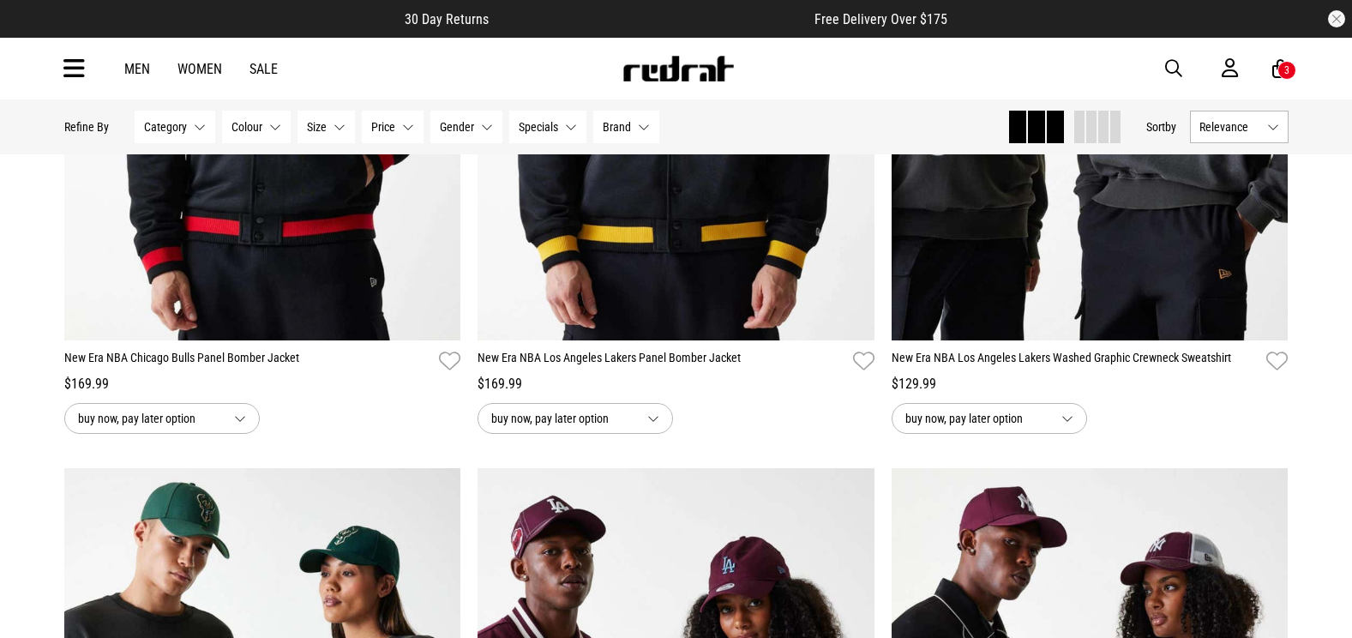 Image resolution: width=1352 pixels, height=638 pixels. Describe the element at coordinates (1171, 127) in the screenshot. I see `span: by` at that location.